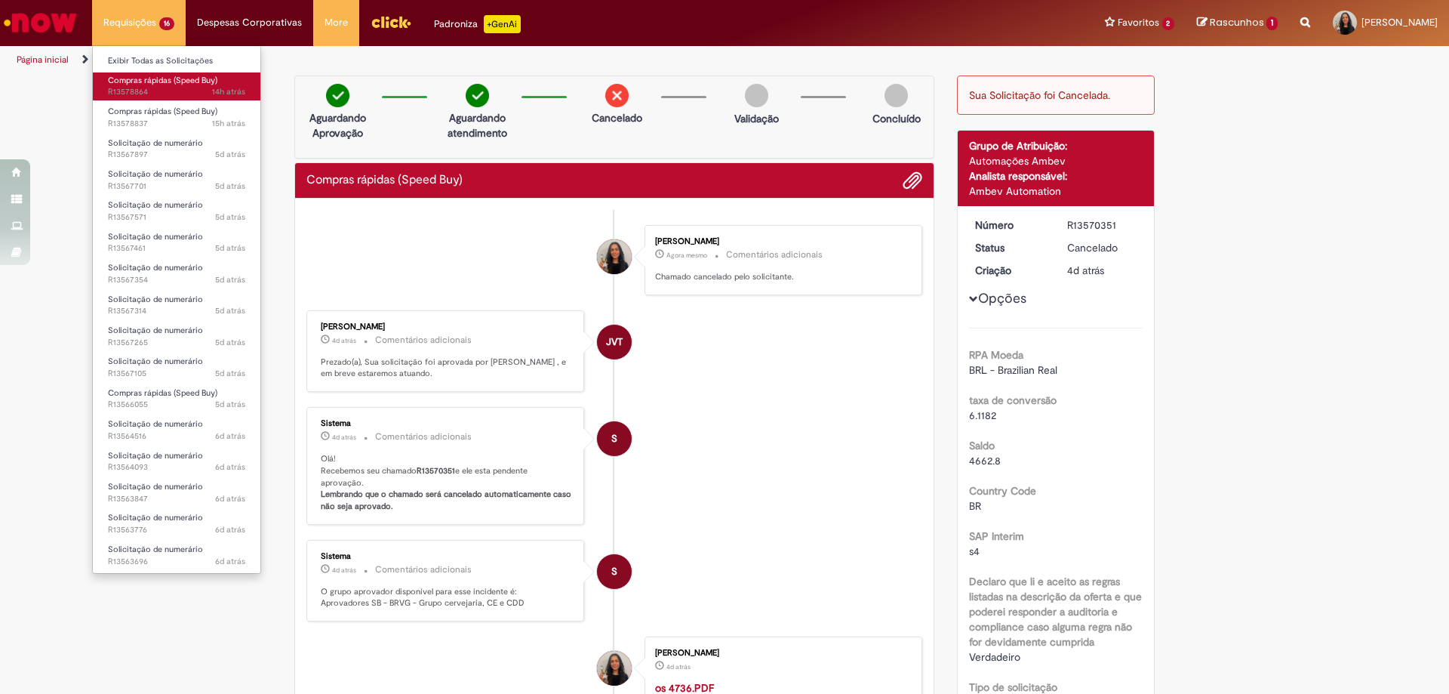  What do you see at coordinates (1013, 370) in the screenshot?
I see `span: BRL - Brazilian Real` at bounding box center [1013, 370].